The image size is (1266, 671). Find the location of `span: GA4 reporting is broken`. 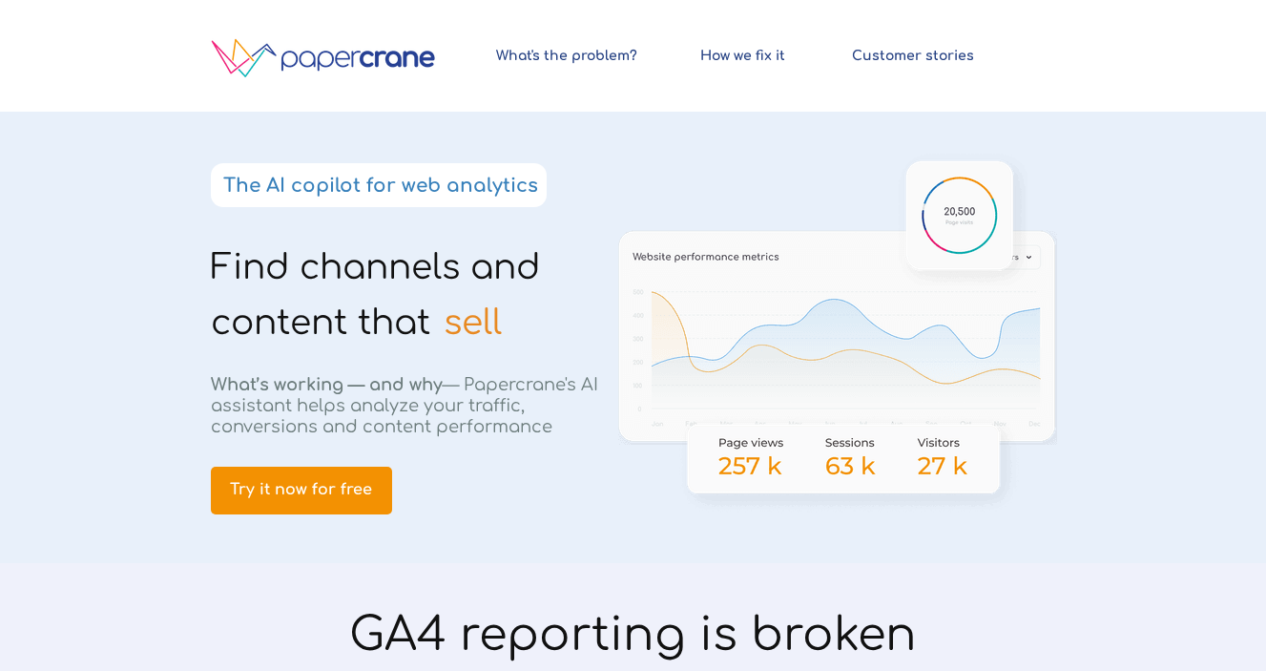

span: GA4 reporting is broken is located at coordinates (633, 635).